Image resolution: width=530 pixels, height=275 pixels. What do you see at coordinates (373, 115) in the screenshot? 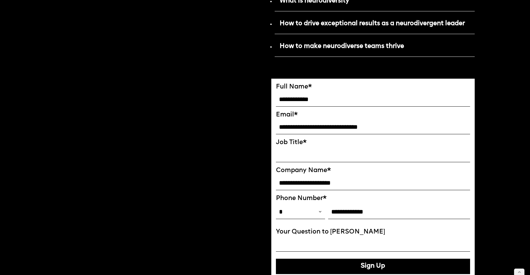
I see `label: Email` at bounding box center [373, 115].